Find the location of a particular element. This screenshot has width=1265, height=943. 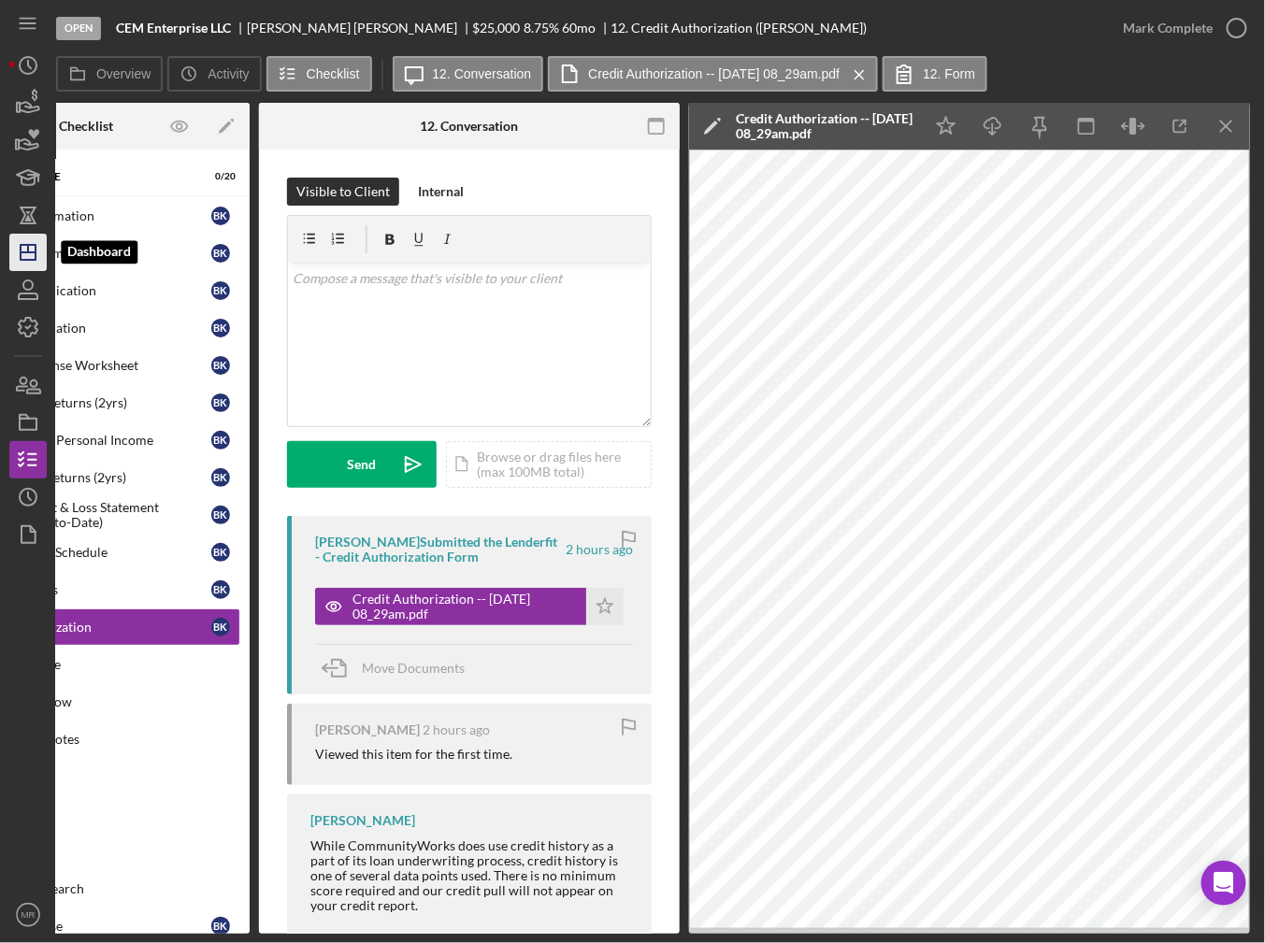

b: CEM Enterprise LLC is located at coordinates (173, 28).